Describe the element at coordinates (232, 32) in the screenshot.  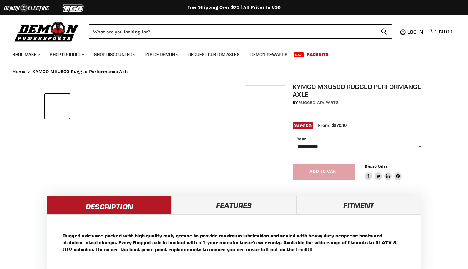
I see `input: Search` at that location.